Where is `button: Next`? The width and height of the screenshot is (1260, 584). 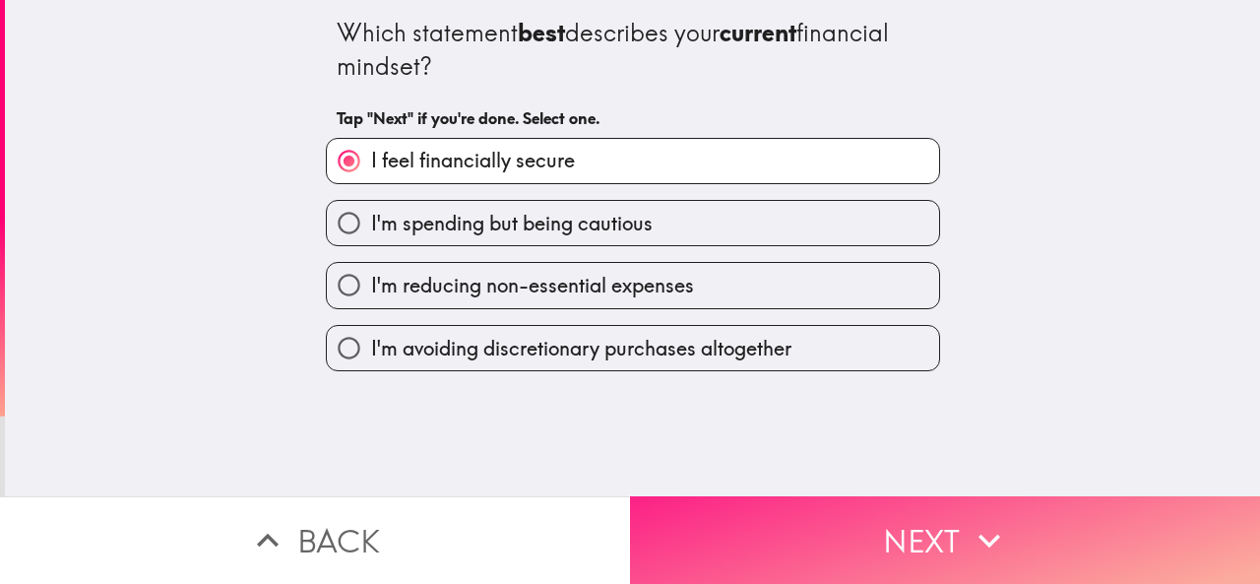
button: Next is located at coordinates (945, 539).